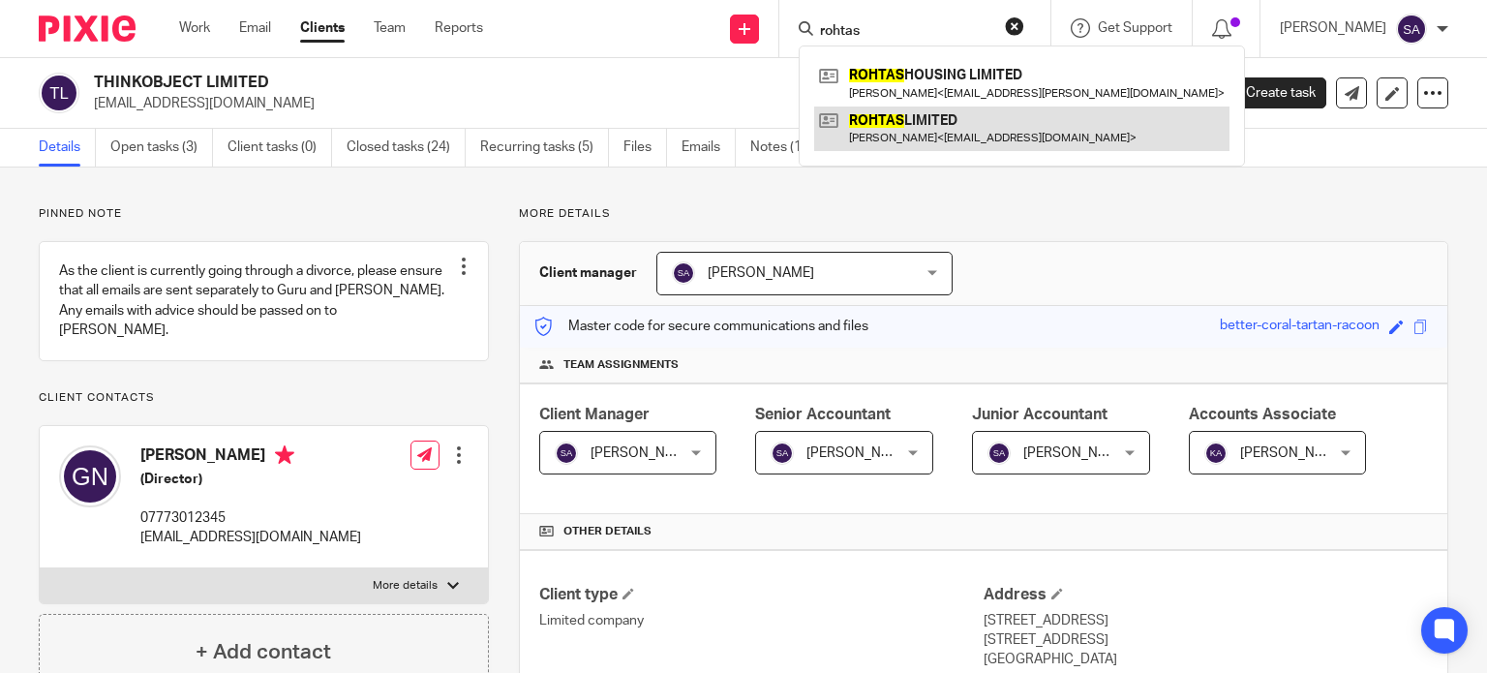 The height and width of the screenshot is (673, 1487). What do you see at coordinates (1039, 414) in the screenshot?
I see `span: Junior Accountant` at bounding box center [1039, 414].